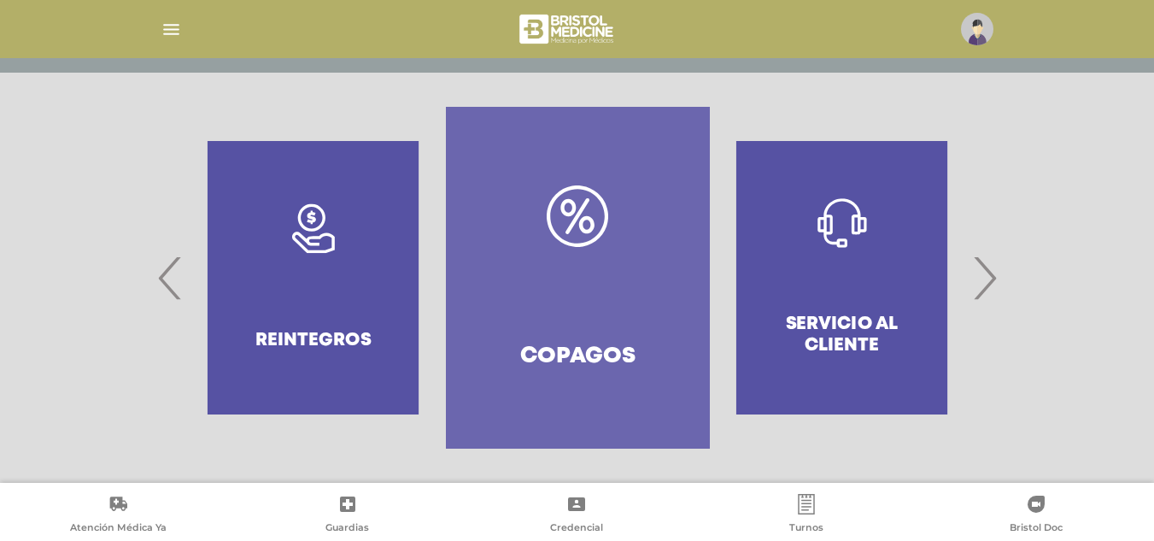 Image resolution: width=1154 pixels, height=541 pixels. Describe the element at coordinates (1036, 529) in the screenshot. I see `span: Bristol Doc` at that location.